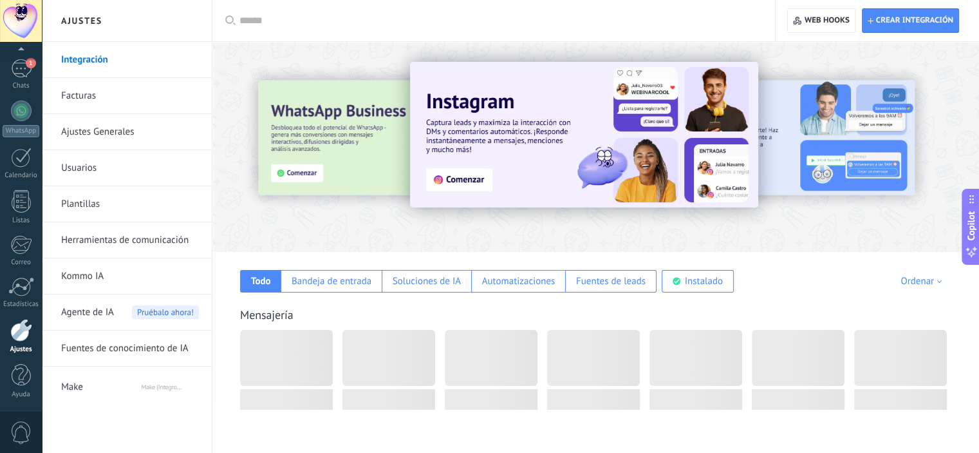 The height and width of the screenshot is (453, 979). What do you see at coordinates (127, 312) in the screenshot?
I see `li: Agente de IA` at bounding box center [127, 312].